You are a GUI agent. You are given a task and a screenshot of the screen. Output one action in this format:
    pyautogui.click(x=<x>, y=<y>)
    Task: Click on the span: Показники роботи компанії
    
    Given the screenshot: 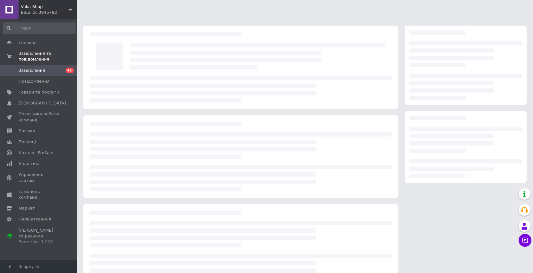 What is the action you would take?
    pyautogui.click(x=39, y=117)
    